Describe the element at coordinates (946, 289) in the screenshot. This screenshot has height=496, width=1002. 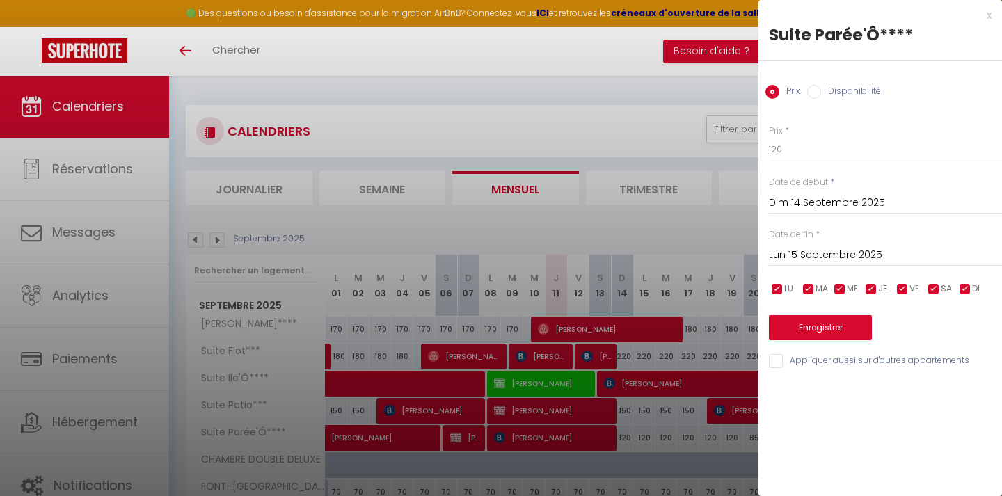
I see `span: SA` at that location.